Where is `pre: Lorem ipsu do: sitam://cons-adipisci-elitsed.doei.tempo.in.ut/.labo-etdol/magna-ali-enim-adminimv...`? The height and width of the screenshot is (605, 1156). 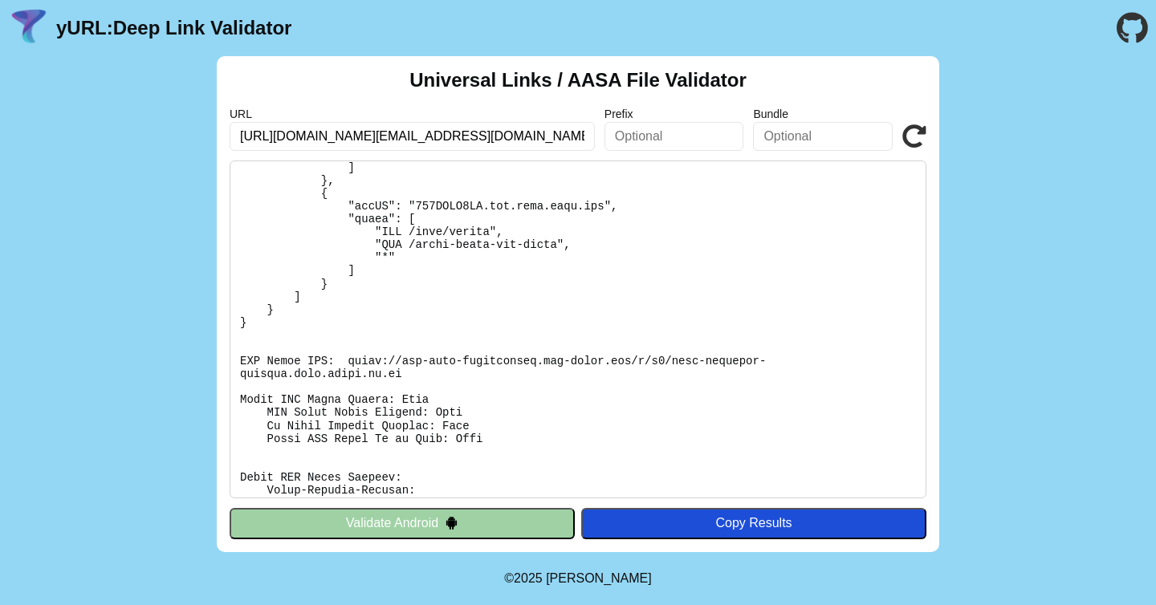 pre: Lorem ipsu do: sitam://cons-adipisci-elitsed.doei.tempo.in.ut/.labo-etdol/magna-ali-enim-adminimv... is located at coordinates (578, 329).